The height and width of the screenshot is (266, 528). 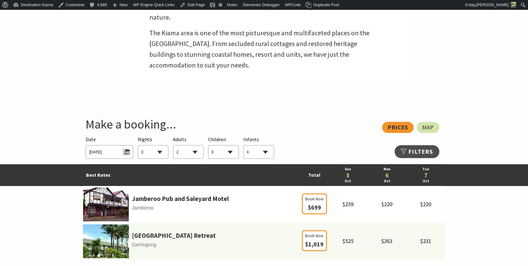 What do you see at coordinates (192, 175) in the screenshot?
I see `td: Best Rates` at bounding box center [192, 175].